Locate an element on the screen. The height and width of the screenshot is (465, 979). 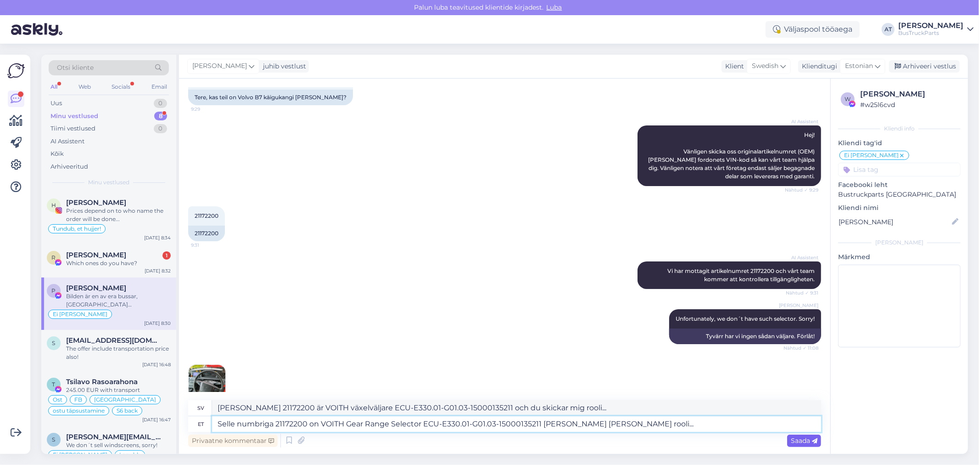
div: Which ones do you have? is located at coordinates (118, 263).